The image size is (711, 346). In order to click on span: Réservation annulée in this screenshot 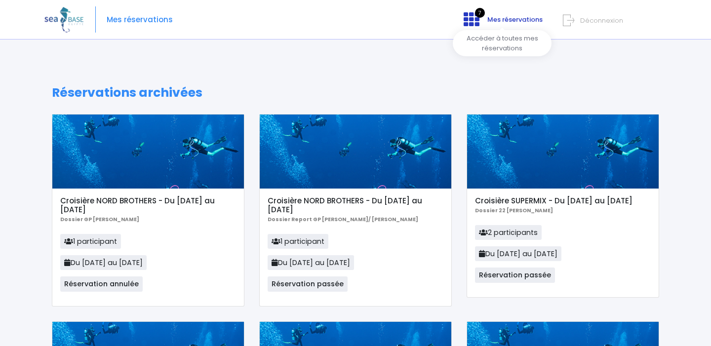, I will do `click(101, 284)`.